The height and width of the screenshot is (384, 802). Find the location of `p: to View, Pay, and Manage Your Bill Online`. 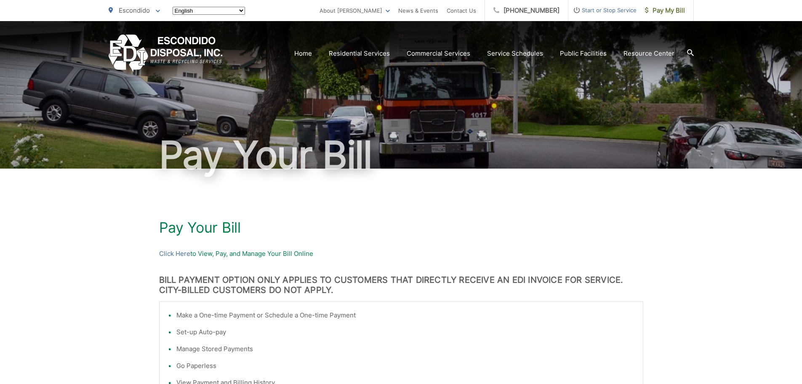

p: to View, Pay, and Manage Your Bill Online is located at coordinates (401, 254).